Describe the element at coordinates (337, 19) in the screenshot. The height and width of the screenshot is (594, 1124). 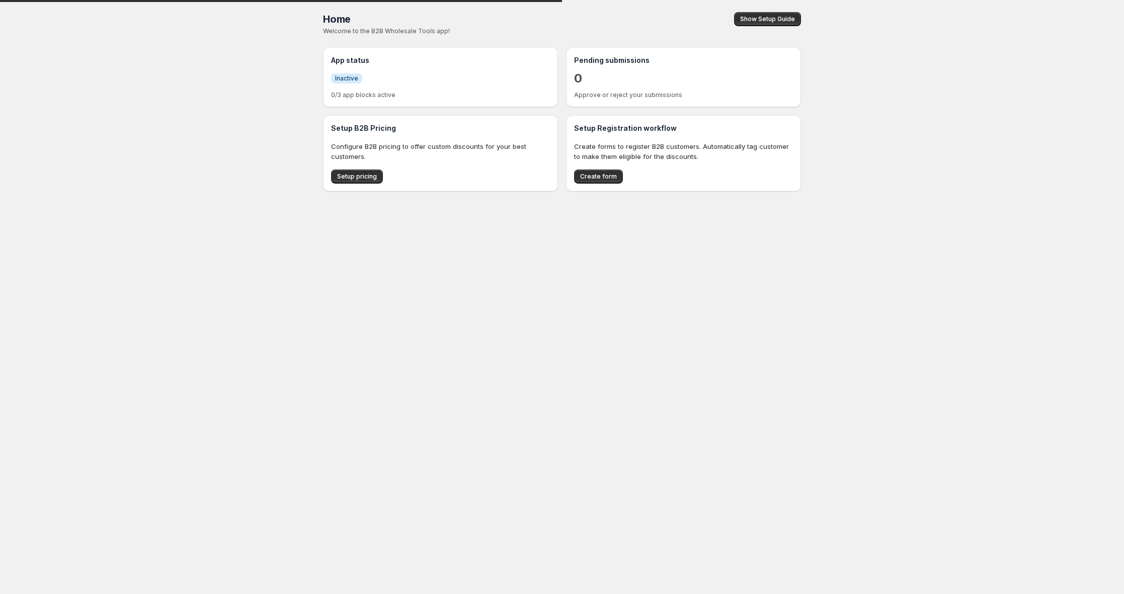
I see `span: Home` at that location.